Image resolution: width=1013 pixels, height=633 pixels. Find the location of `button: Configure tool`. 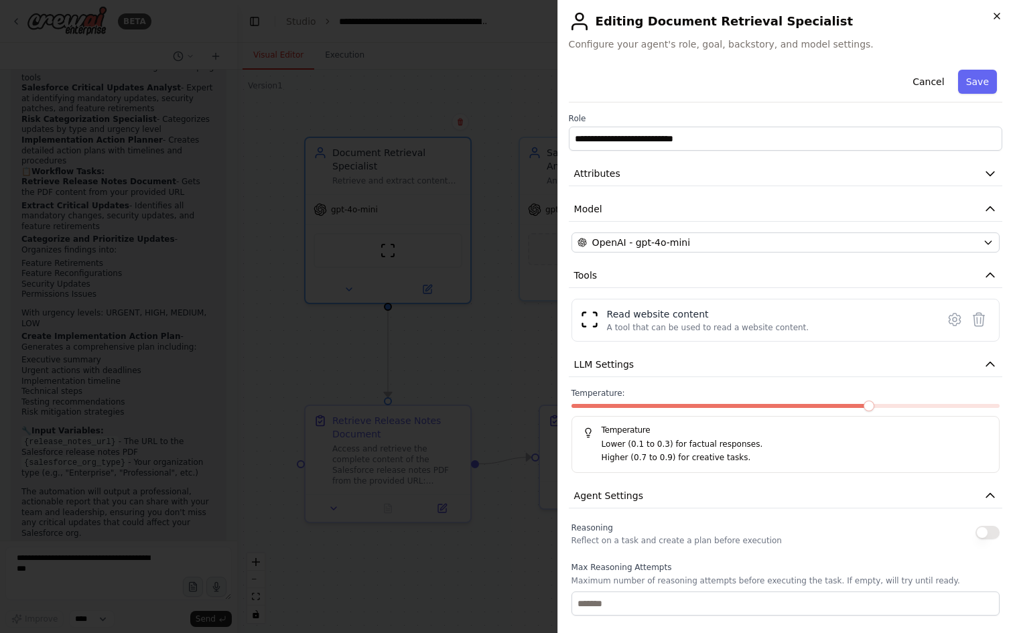

button: Configure tool is located at coordinates (955, 320).